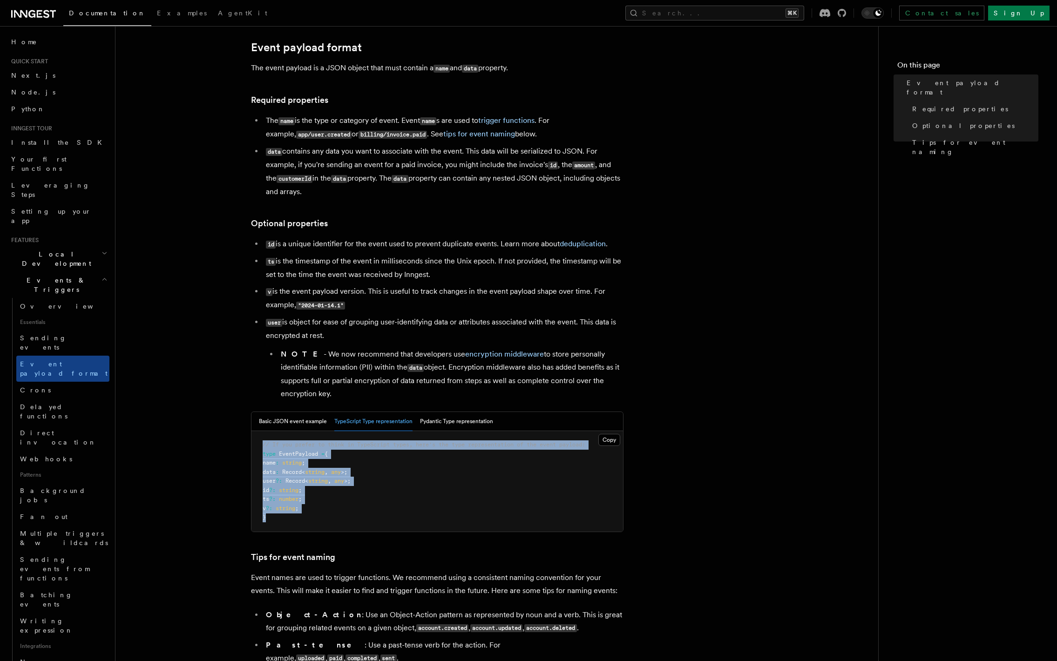 This screenshot has height=661, width=1057. What do you see at coordinates (320, 305) in the screenshot?
I see `code: "2024-01-14.1"` at bounding box center [320, 305].